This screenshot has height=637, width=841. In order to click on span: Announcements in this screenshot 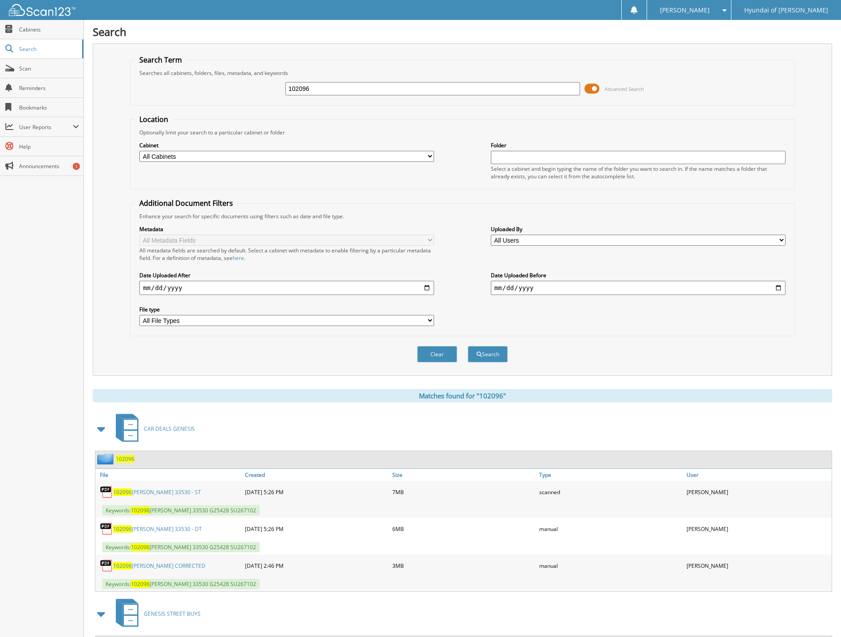, I will do `click(49, 166)`.